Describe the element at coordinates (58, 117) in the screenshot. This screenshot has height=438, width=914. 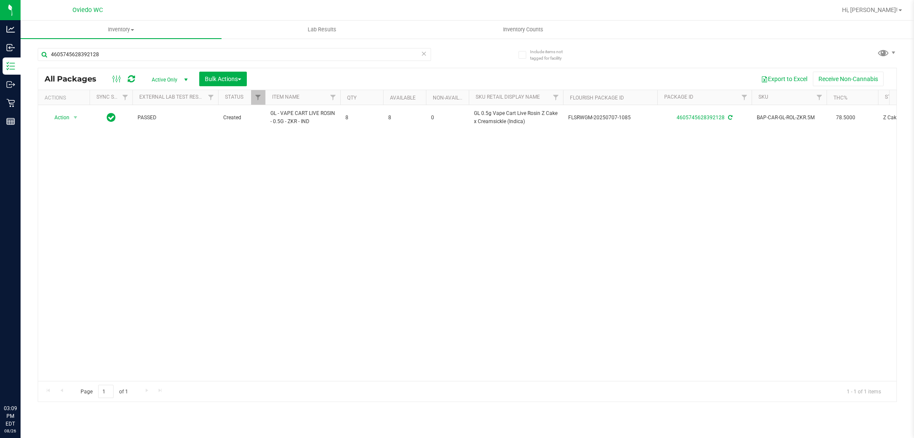
I see `span: Action` at that location.